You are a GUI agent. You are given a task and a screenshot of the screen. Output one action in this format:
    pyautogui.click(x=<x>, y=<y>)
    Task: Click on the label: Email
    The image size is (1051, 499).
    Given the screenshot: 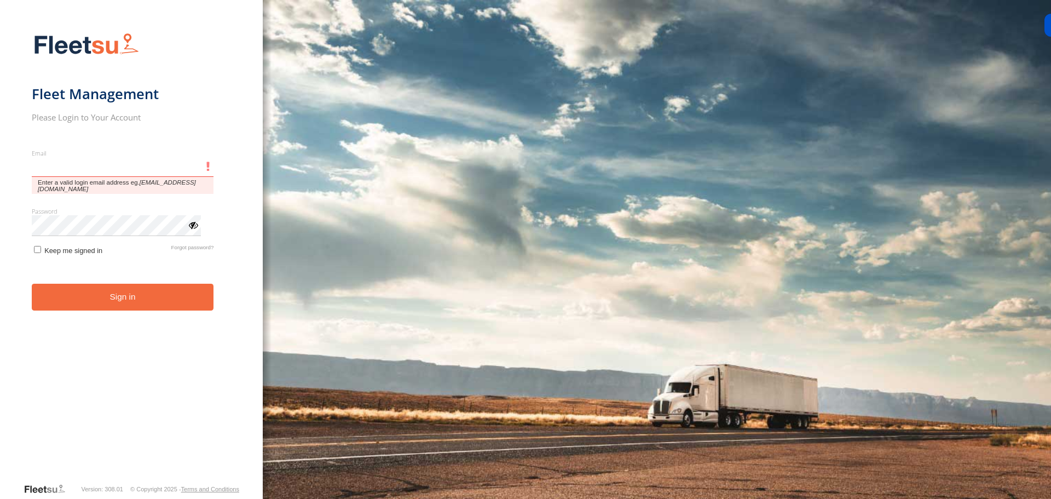 What is the action you would take?
    pyautogui.click(x=123, y=153)
    